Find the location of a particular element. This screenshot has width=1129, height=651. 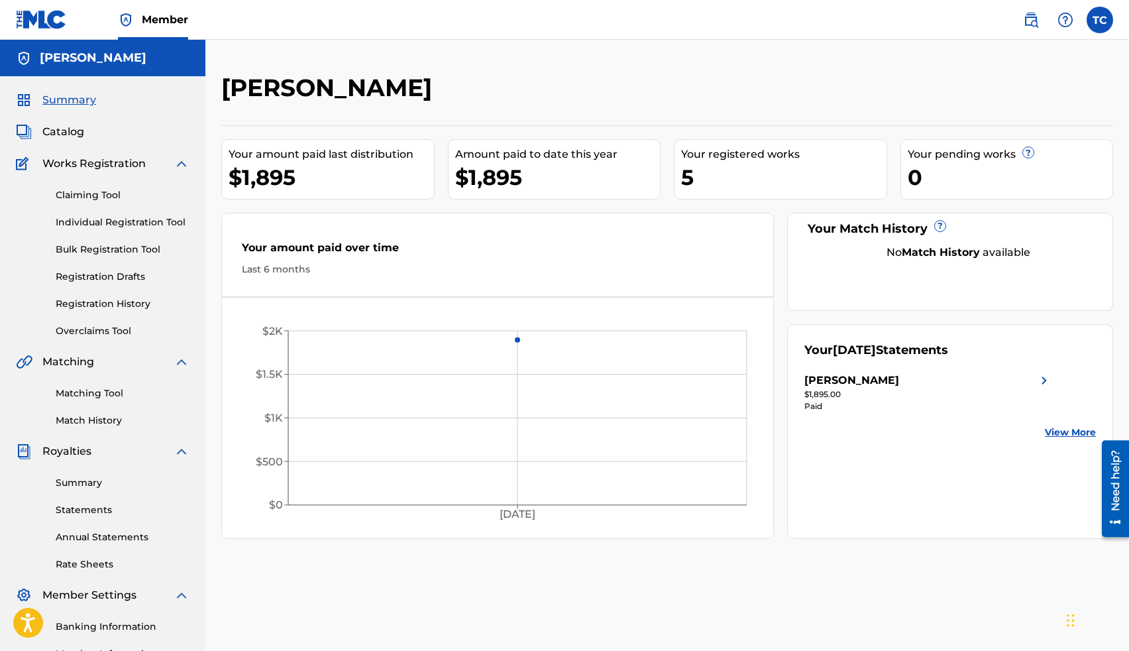

tspan: $500 is located at coordinates (269, 461).